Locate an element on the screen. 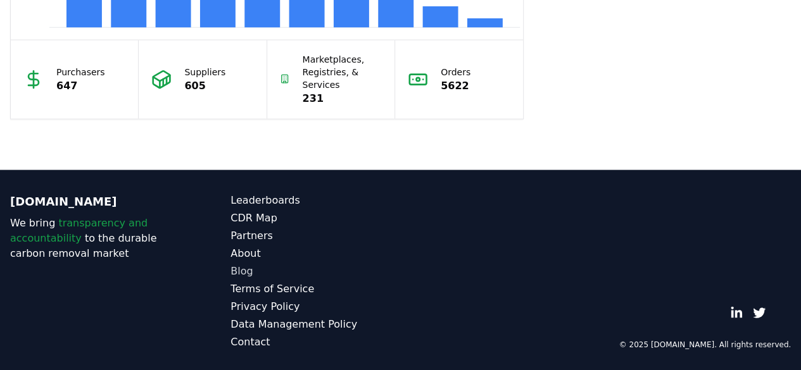 The width and height of the screenshot is (801, 370). a: Data Management Policy is located at coordinates (315, 325).